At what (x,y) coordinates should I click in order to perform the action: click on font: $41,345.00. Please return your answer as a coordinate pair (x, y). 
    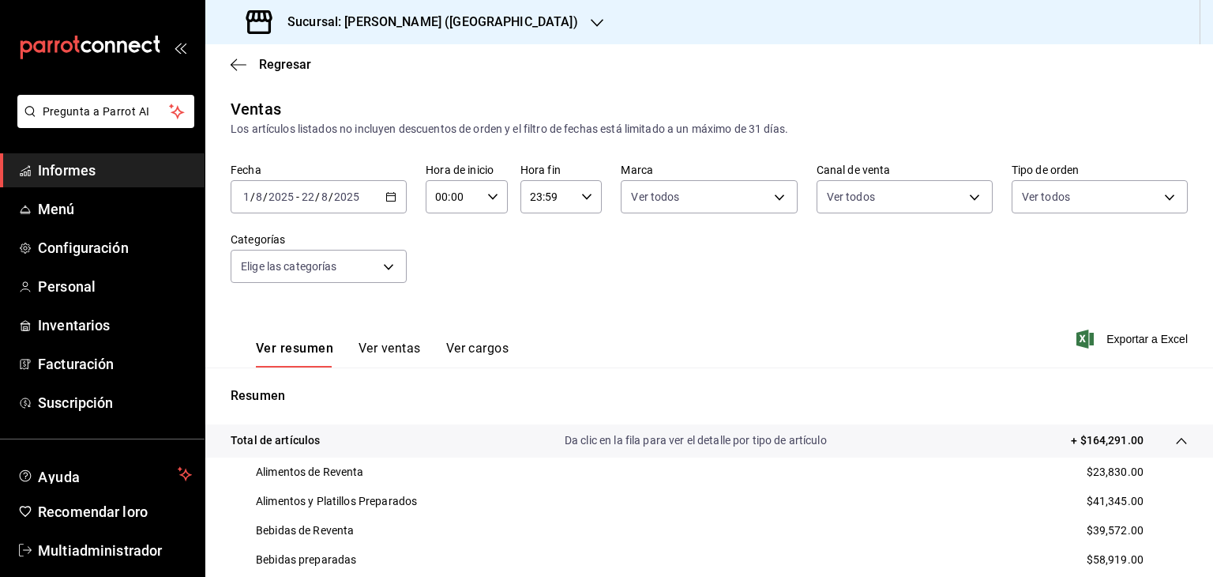
    Looking at the image, I should click on (1115, 501).